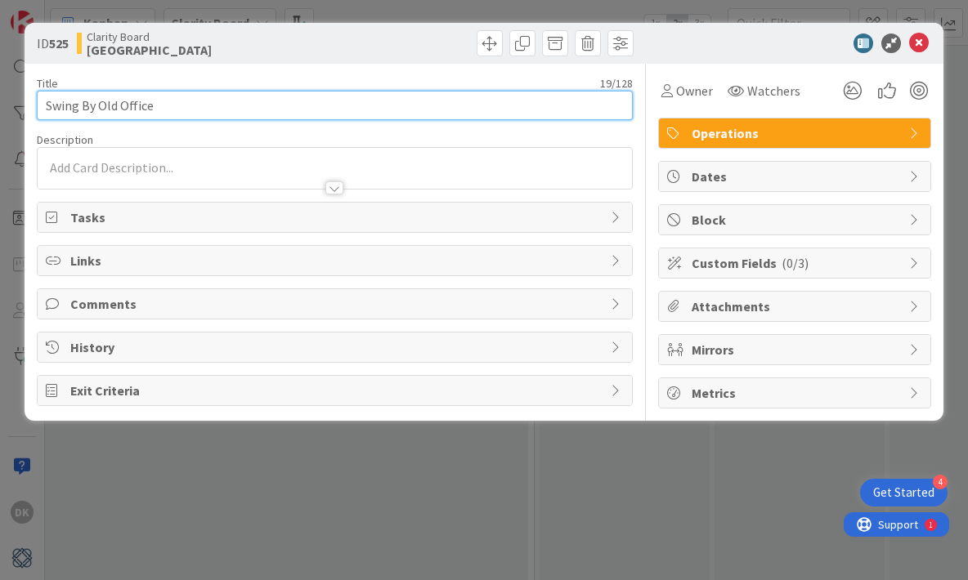 Image resolution: width=968 pixels, height=580 pixels. I want to click on b: 525, so click(59, 43).